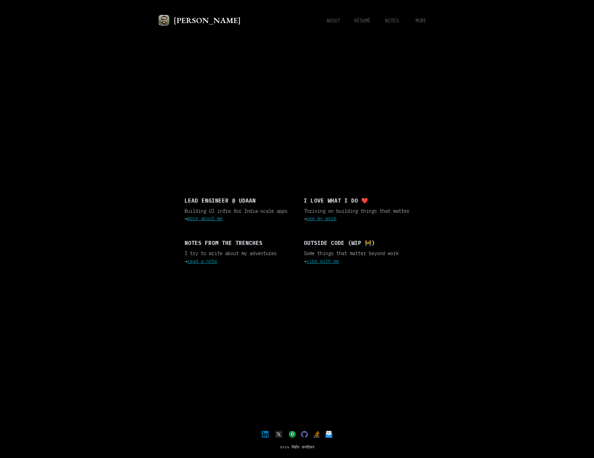  Describe the element at coordinates (357, 257) in the screenshot. I see `p: Some things that matter beyond work →` at that location.